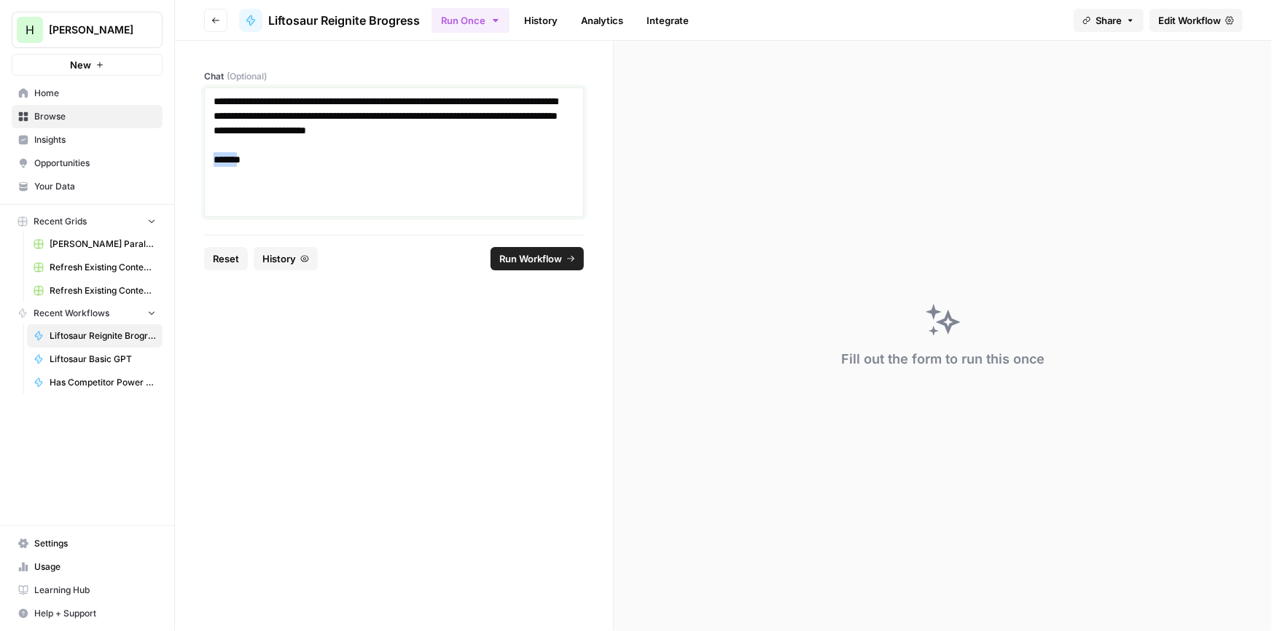 This screenshot has width=1272, height=631. What do you see at coordinates (95, 117) in the screenshot?
I see `span: Browse` at bounding box center [95, 117].